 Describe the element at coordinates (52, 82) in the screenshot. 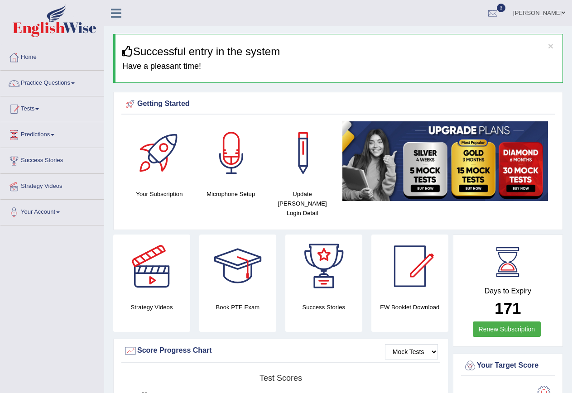

I see `a: Practice Questions` at that location.